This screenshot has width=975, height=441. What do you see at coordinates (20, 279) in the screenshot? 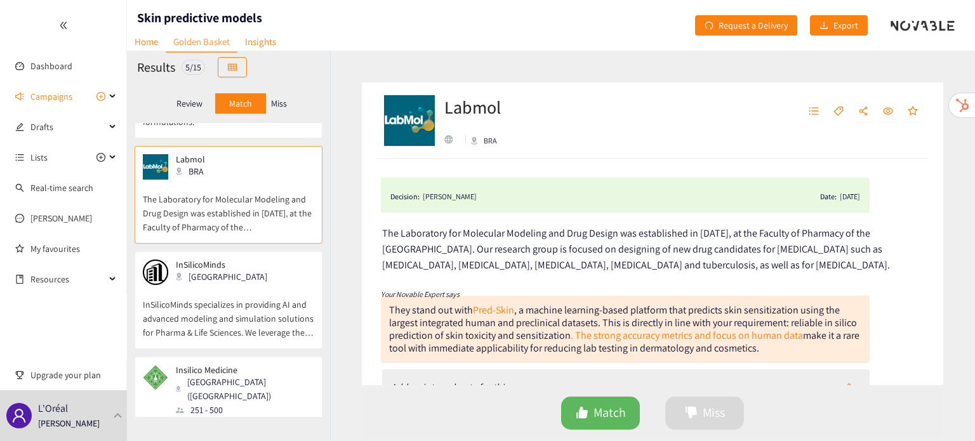
I see `span: book` at bounding box center [20, 279].